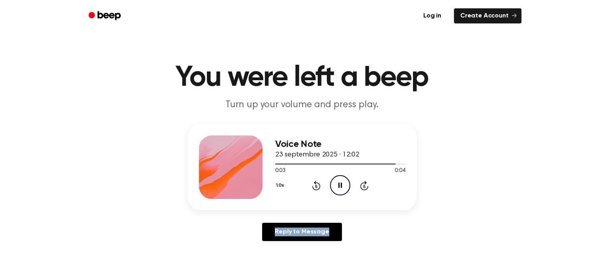 This screenshot has height=276, width=604. What do you see at coordinates (280, 171) in the screenshot?
I see `span: 0:03` at bounding box center [280, 171].